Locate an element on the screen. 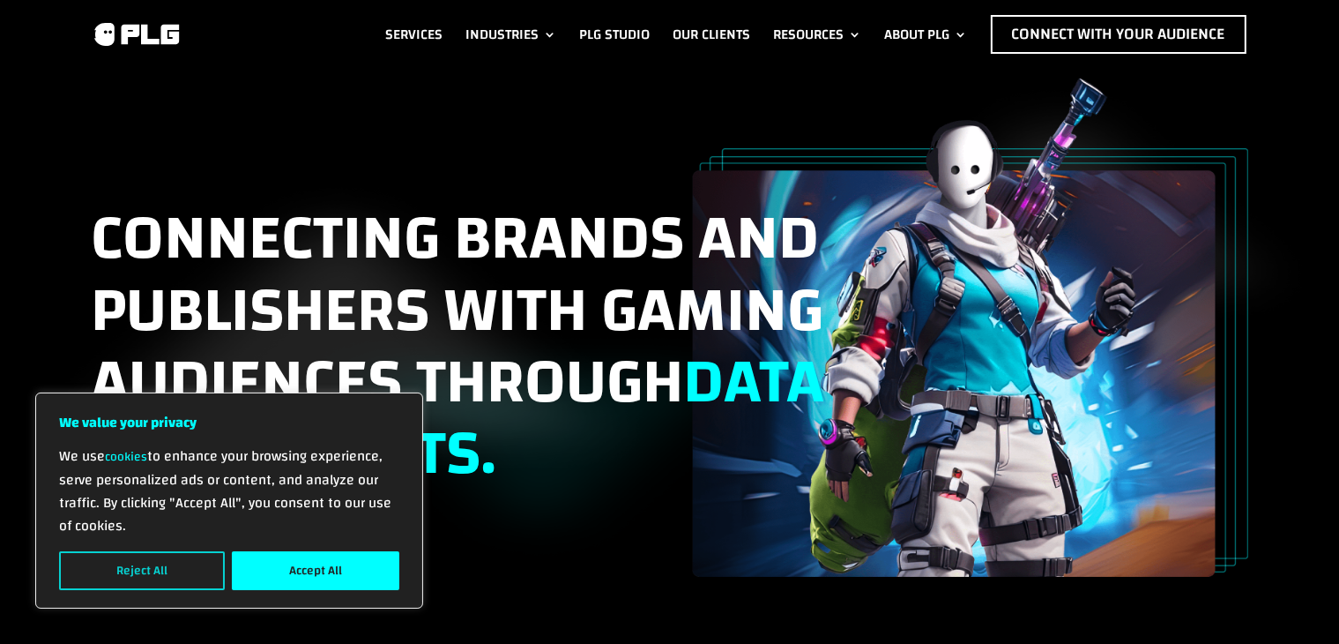 This screenshot has width=1339, height=644. span: cookies is located at coordinates (126, 457).